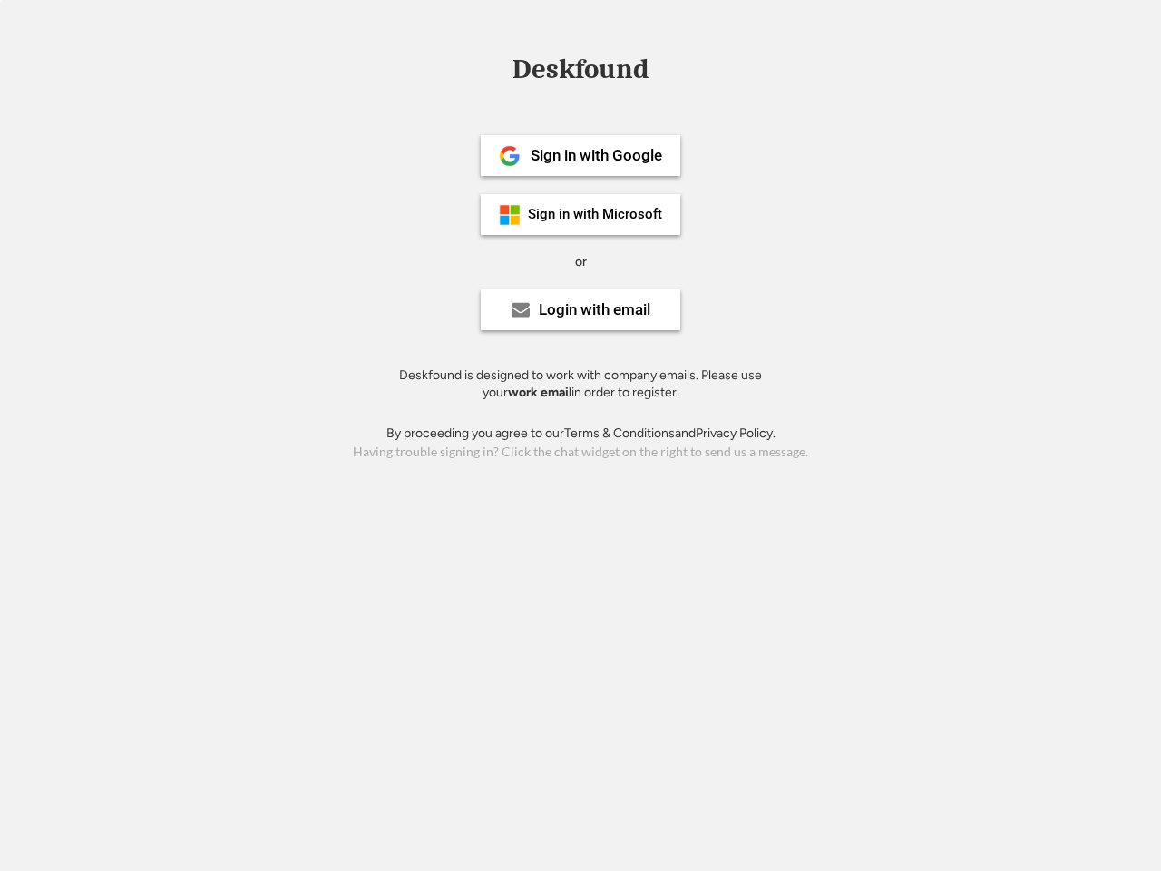 The image size is (1161, 871). What do you see at coordinates (581, 262) in the screenshot?
I see `div: or` at bounding box center [581, 262].